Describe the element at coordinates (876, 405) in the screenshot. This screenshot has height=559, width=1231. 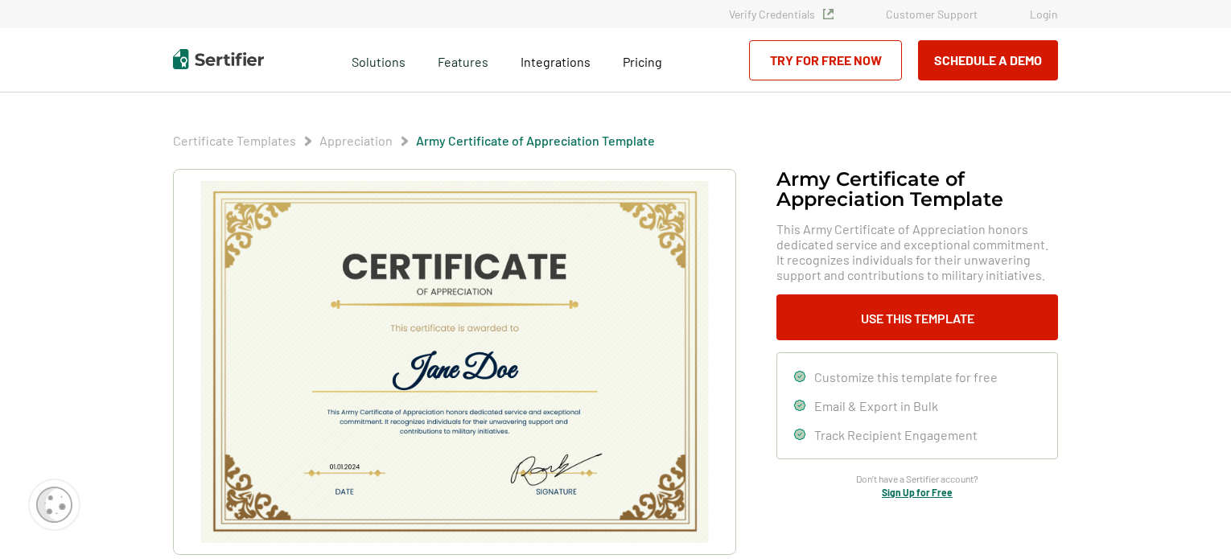
I see `span: Email & Export in Bulk` at that location.